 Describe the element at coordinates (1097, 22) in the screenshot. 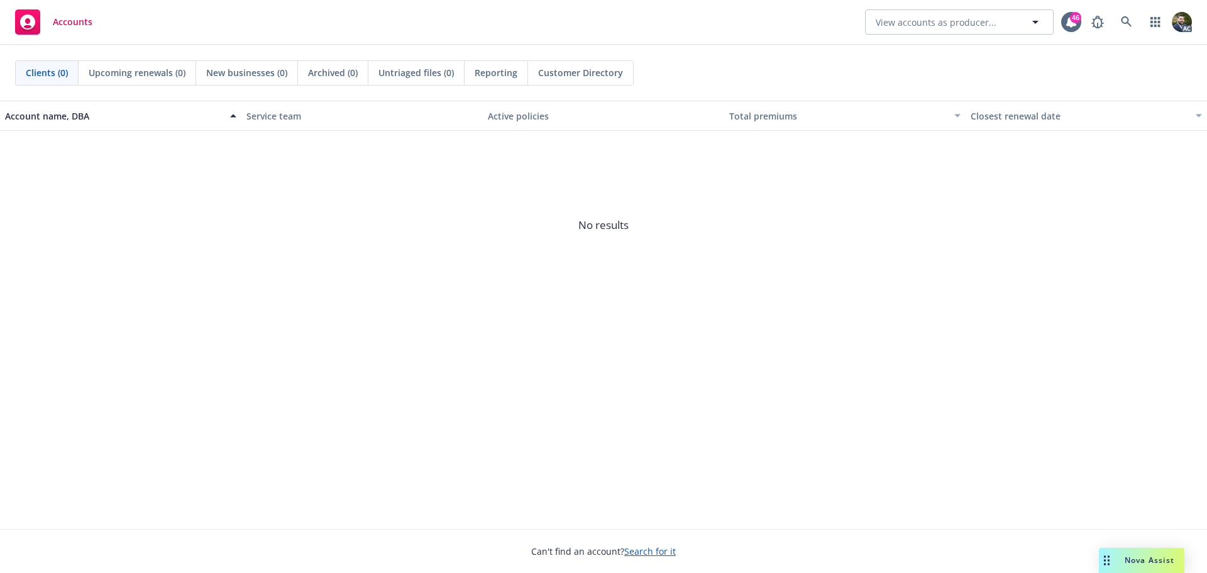

I see `a: Report a Bug` at that location.